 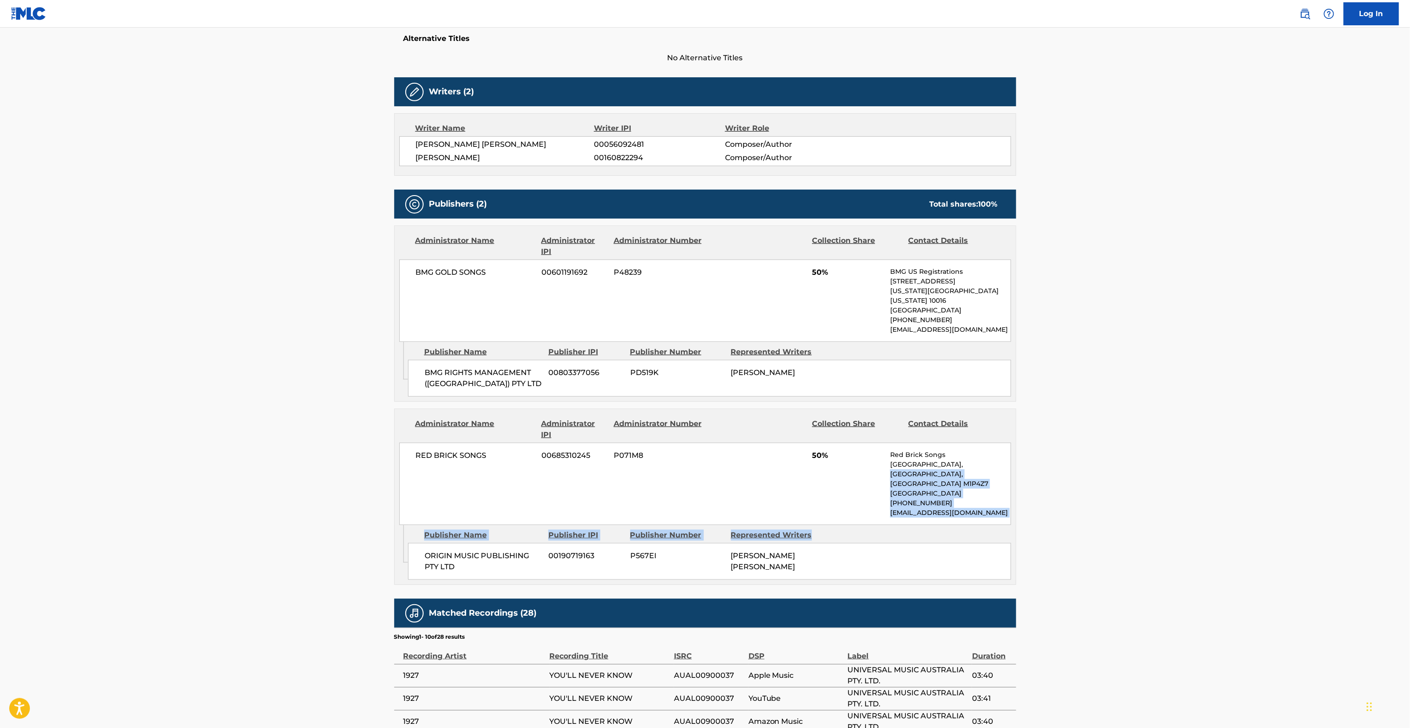 I want to click on span: 00160822294, so click(x=659, y=158).